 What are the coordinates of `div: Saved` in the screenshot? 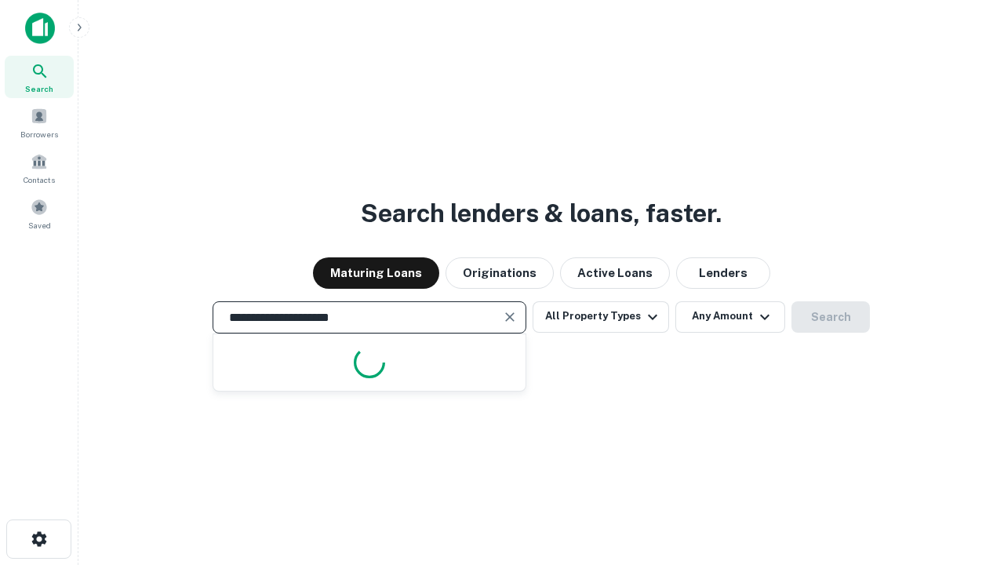 It's located at (39, 213).